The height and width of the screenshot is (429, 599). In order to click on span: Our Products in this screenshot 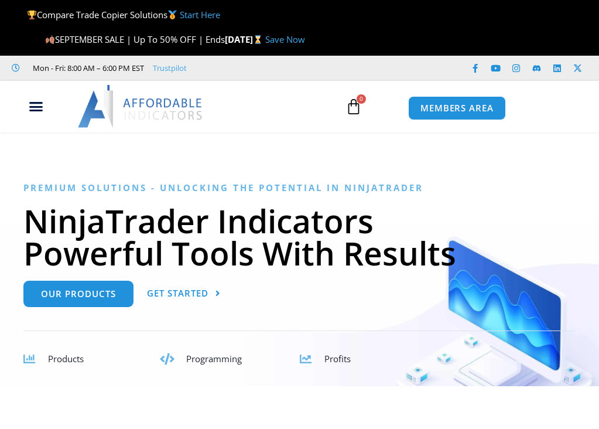, I will do `click(78, 293)`.